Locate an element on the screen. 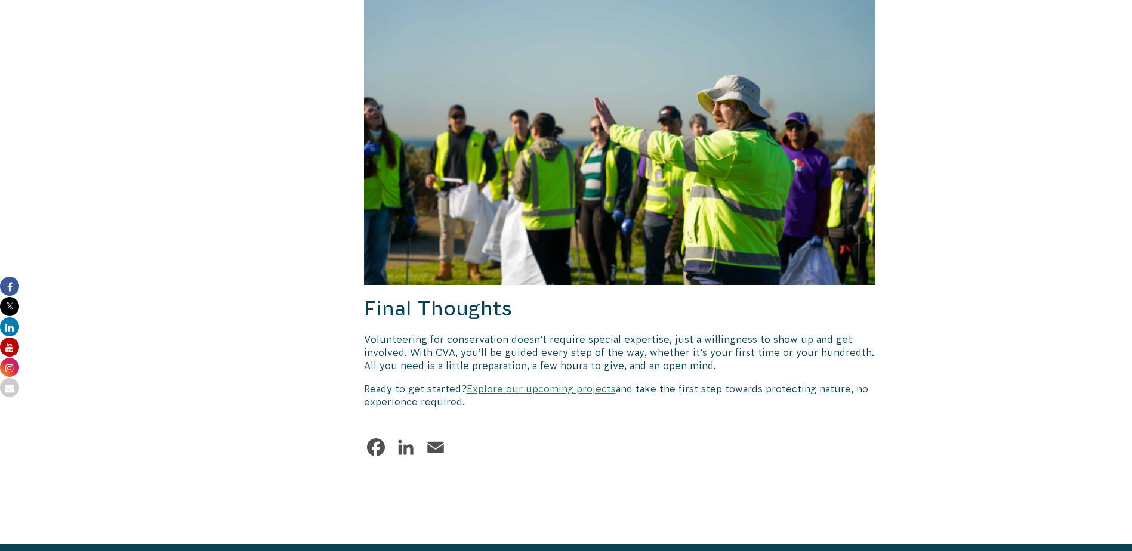  a: Email is located at coordinates (436, 448).